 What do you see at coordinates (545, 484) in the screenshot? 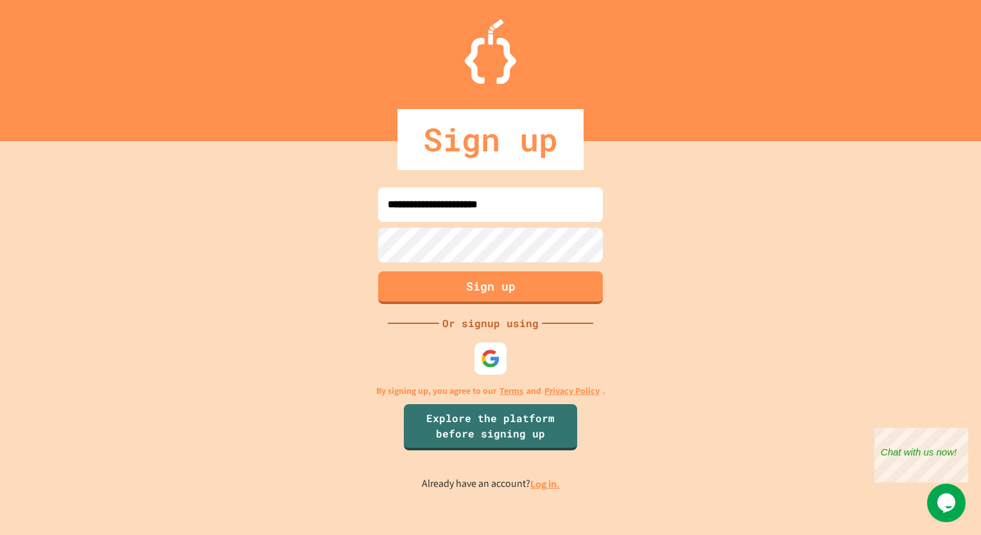
I see `a: Log in.` at bounding box center [545, 484].